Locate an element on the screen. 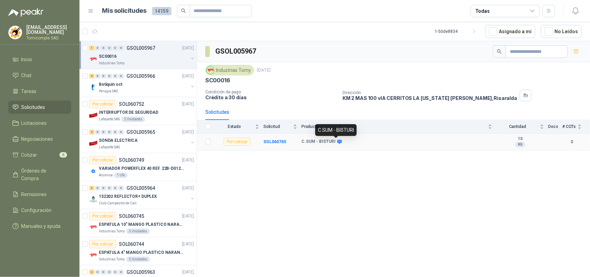 The height and width of the screenshot is (277, 590). span: Remisiones is located at coordinates (34, 194).